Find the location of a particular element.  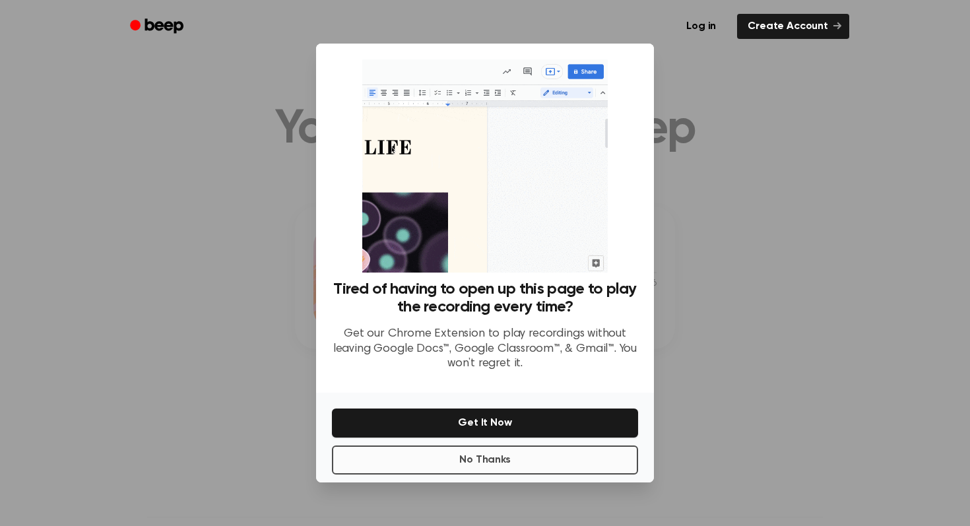

a: Log in is located at coordinates (701, 26).